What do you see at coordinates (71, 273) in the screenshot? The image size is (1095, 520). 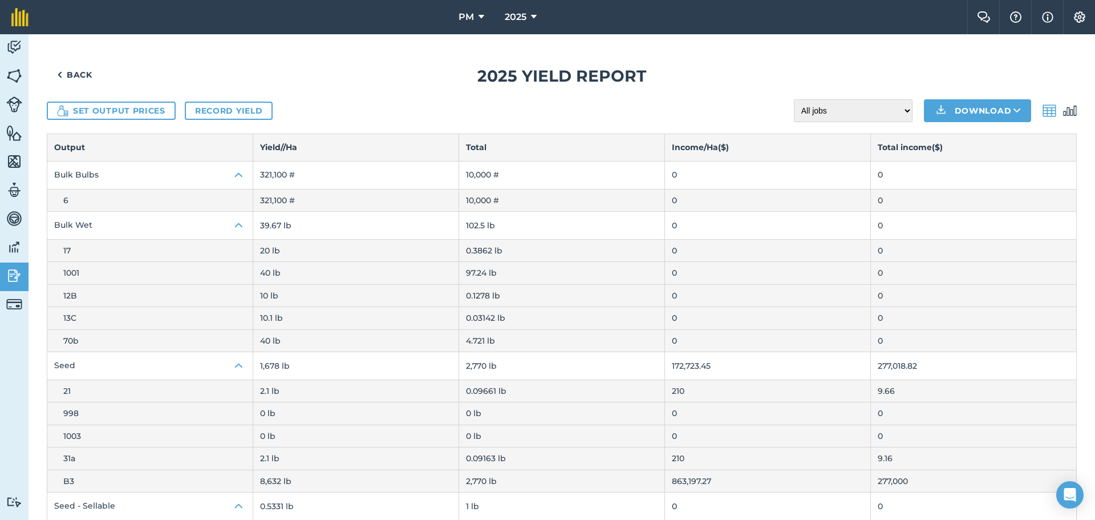 I see `span: 1001` at bounding box center [71, 273].